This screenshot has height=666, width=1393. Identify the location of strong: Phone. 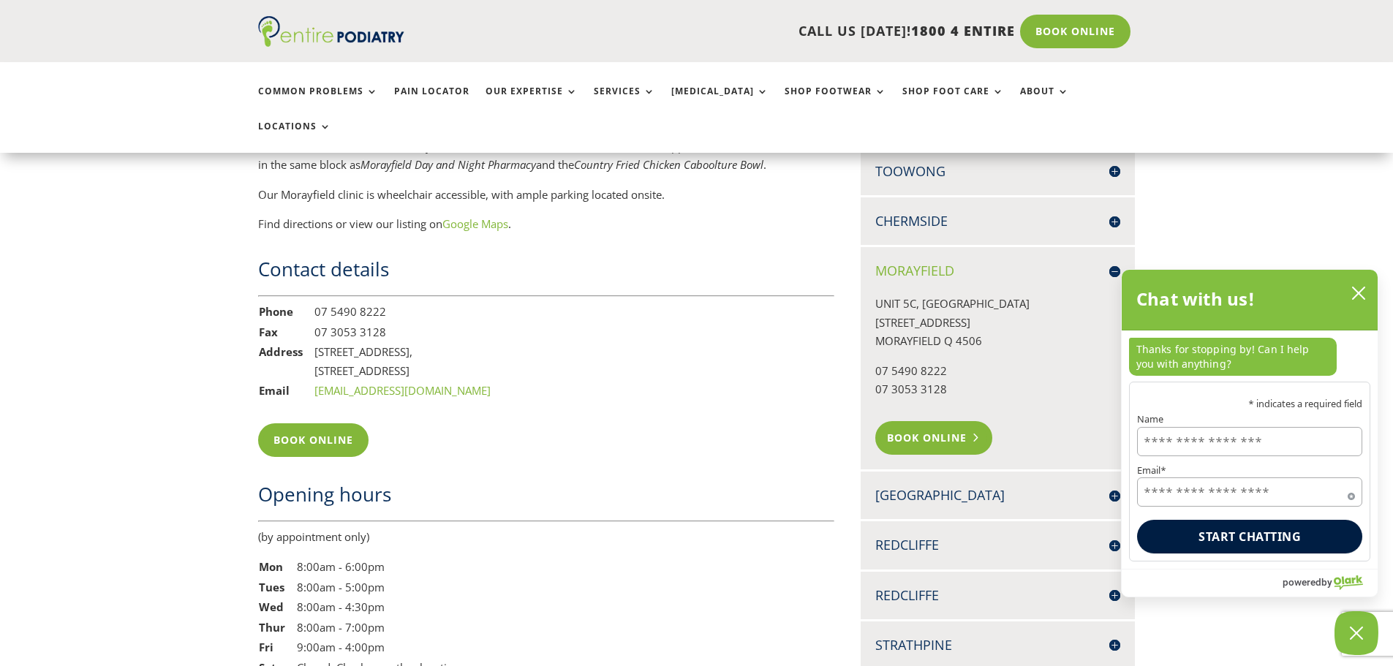
(276, 312).